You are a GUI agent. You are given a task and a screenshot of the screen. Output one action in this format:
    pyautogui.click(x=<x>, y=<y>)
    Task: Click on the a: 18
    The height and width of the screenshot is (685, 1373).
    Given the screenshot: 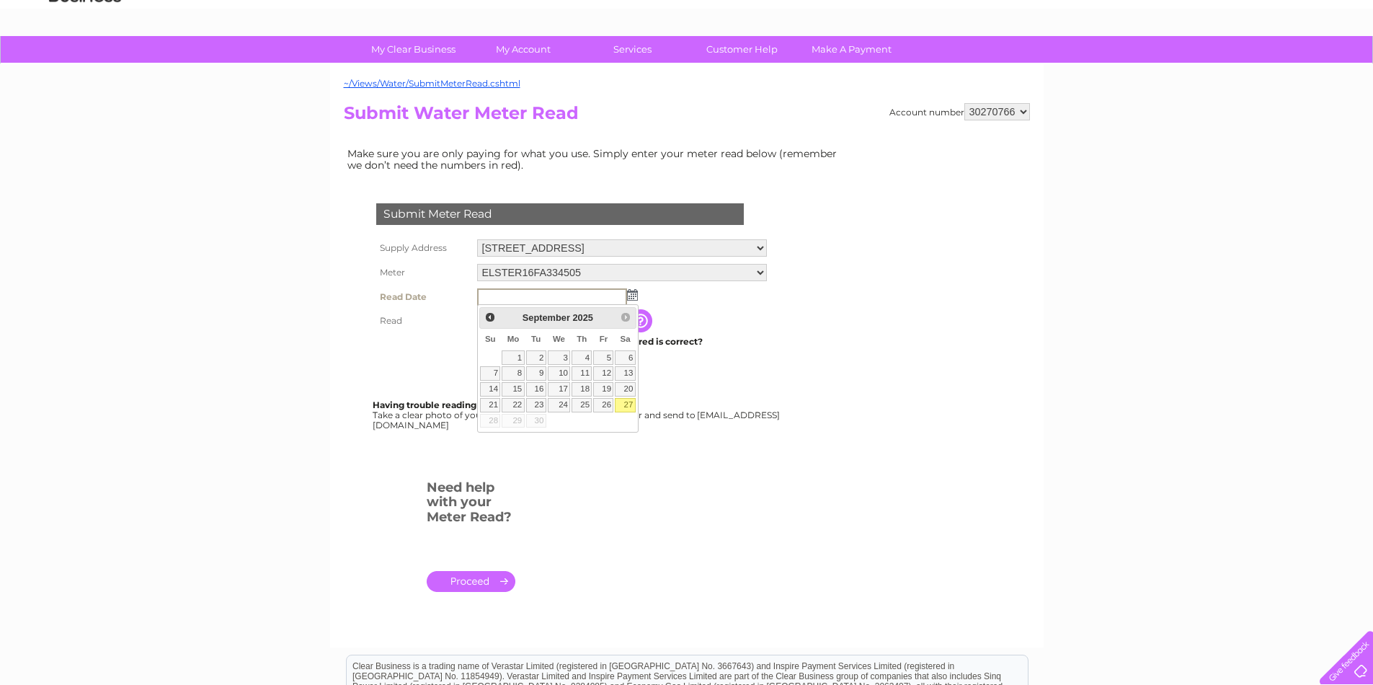 What is the action you would take?
    pyautogui.click(x=582, y=389)
    